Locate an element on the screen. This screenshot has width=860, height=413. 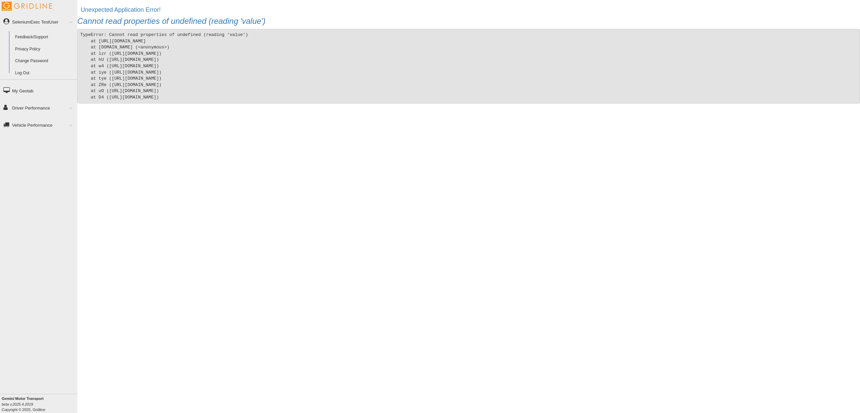
a: Log Out is located at coordinates (45, 73).